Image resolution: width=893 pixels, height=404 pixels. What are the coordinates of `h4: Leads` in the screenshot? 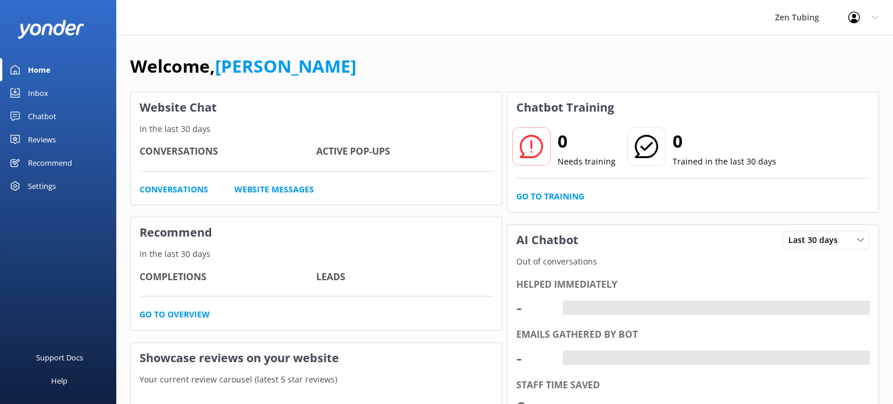 It's located at (405, 277).